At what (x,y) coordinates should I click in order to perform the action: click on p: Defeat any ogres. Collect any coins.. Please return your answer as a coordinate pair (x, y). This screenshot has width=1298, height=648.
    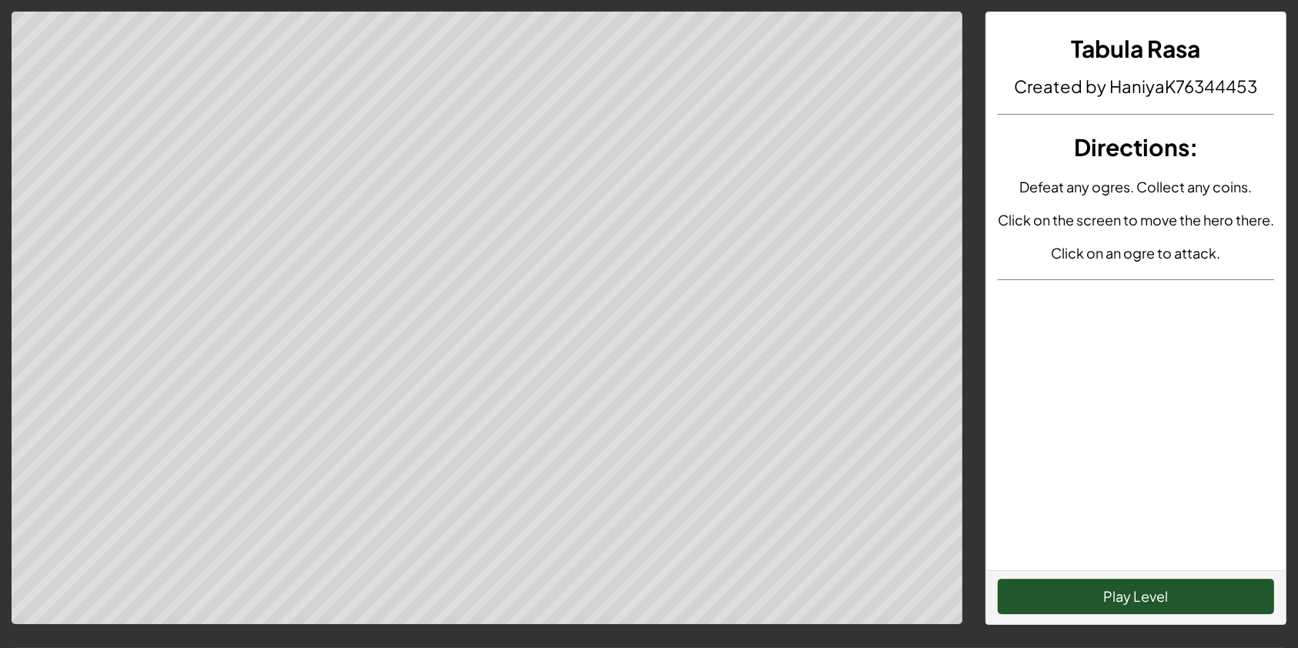
    Looking at the image, I should click on (1136, 186).